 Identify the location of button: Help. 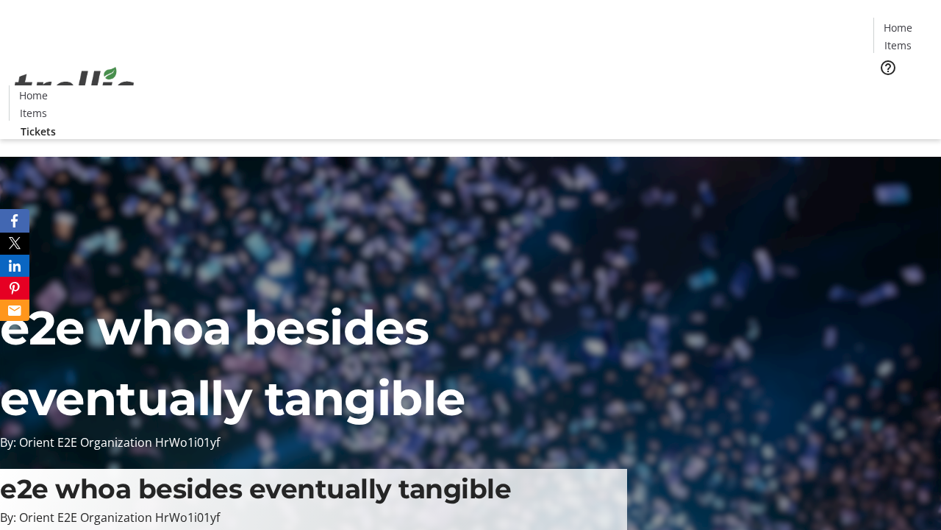
(888, 68).